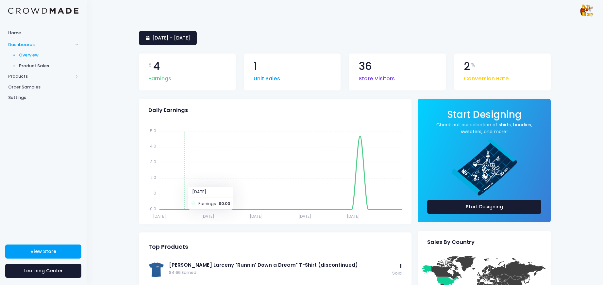  Describe the element at coordinates (43, 271) in the screenshot. I see `a: Learning Center` at that location.